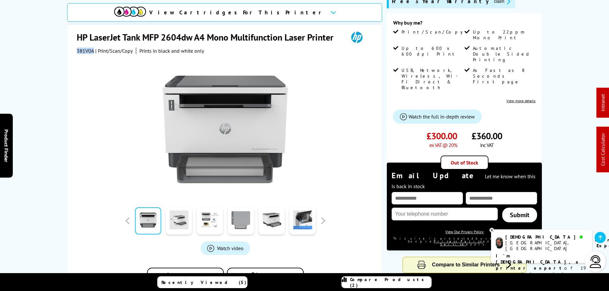  What do you see at coordinates (458, 241) in the screenshot?
I see `a: Privacy Policy` at bounding box center [458, 241].